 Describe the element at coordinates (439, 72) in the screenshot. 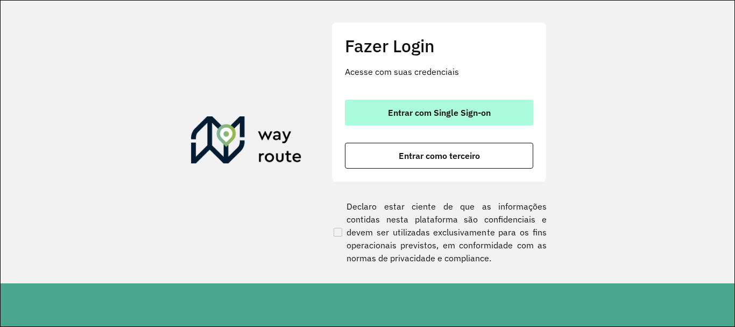

I see `p: Acesse com suas credenciais` at that location.